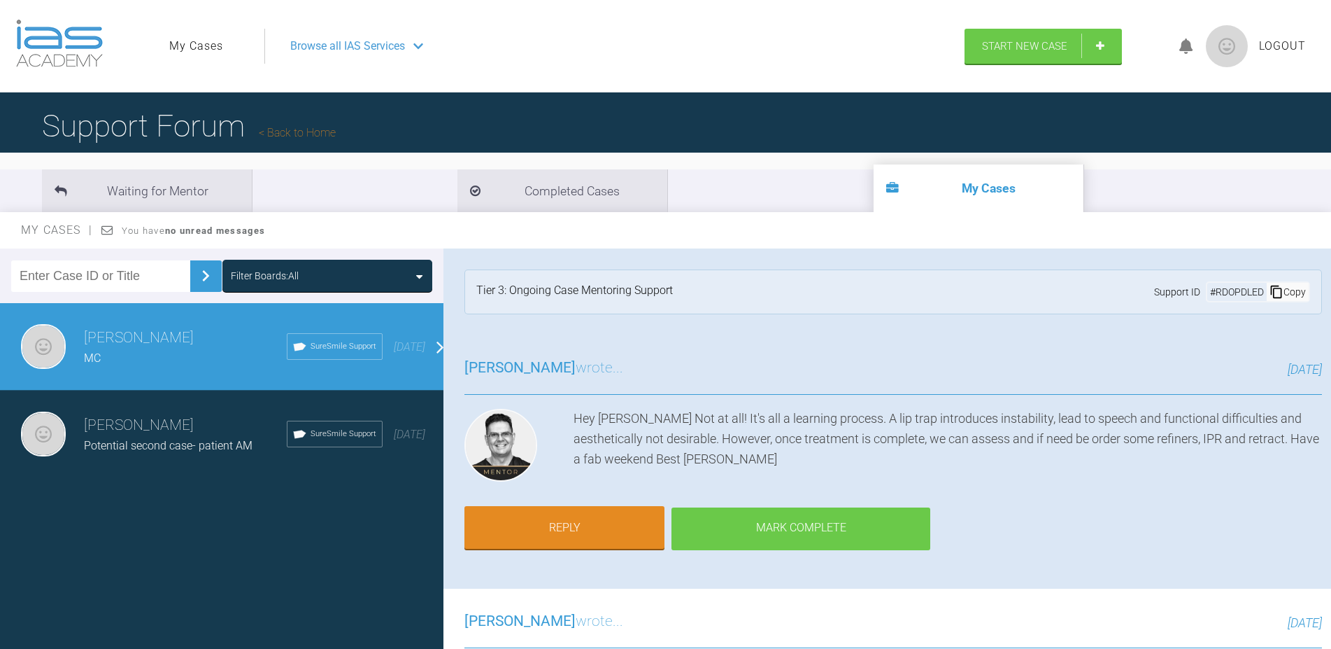 The width and height of the screenshot is (1331, 649). What do you see at coordinates (1178, 292) in the screenshot?
I see `span: Support ID` at bounding box center [1178, 292].